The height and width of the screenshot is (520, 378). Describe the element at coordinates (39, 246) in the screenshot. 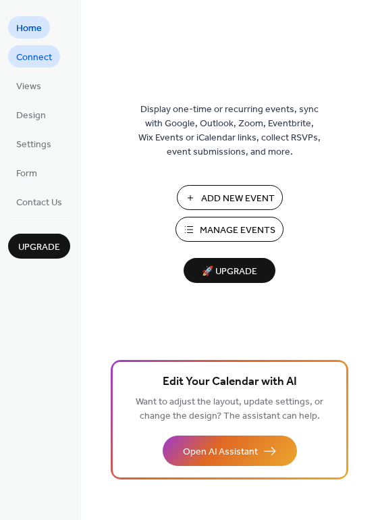

I see `button: Upgrade` at that location.